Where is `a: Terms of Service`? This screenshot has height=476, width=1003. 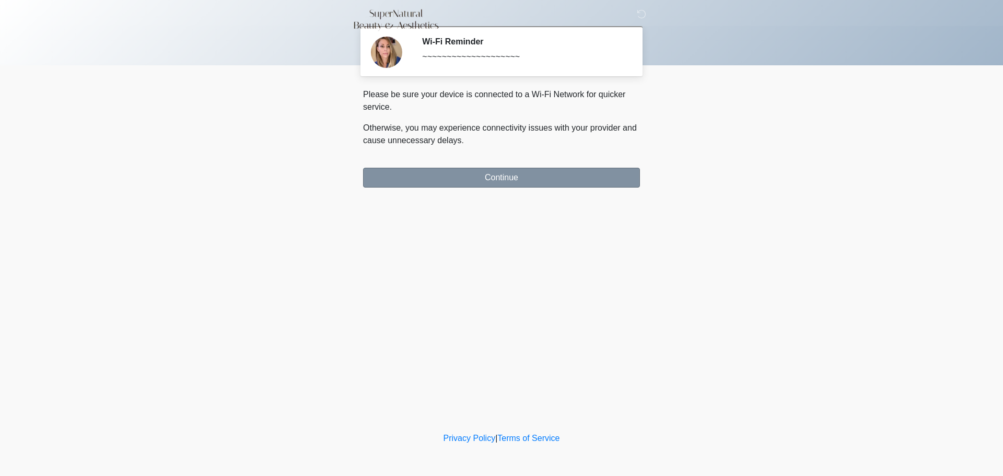 a: Terms of Service is located at coordinates (528, 438).